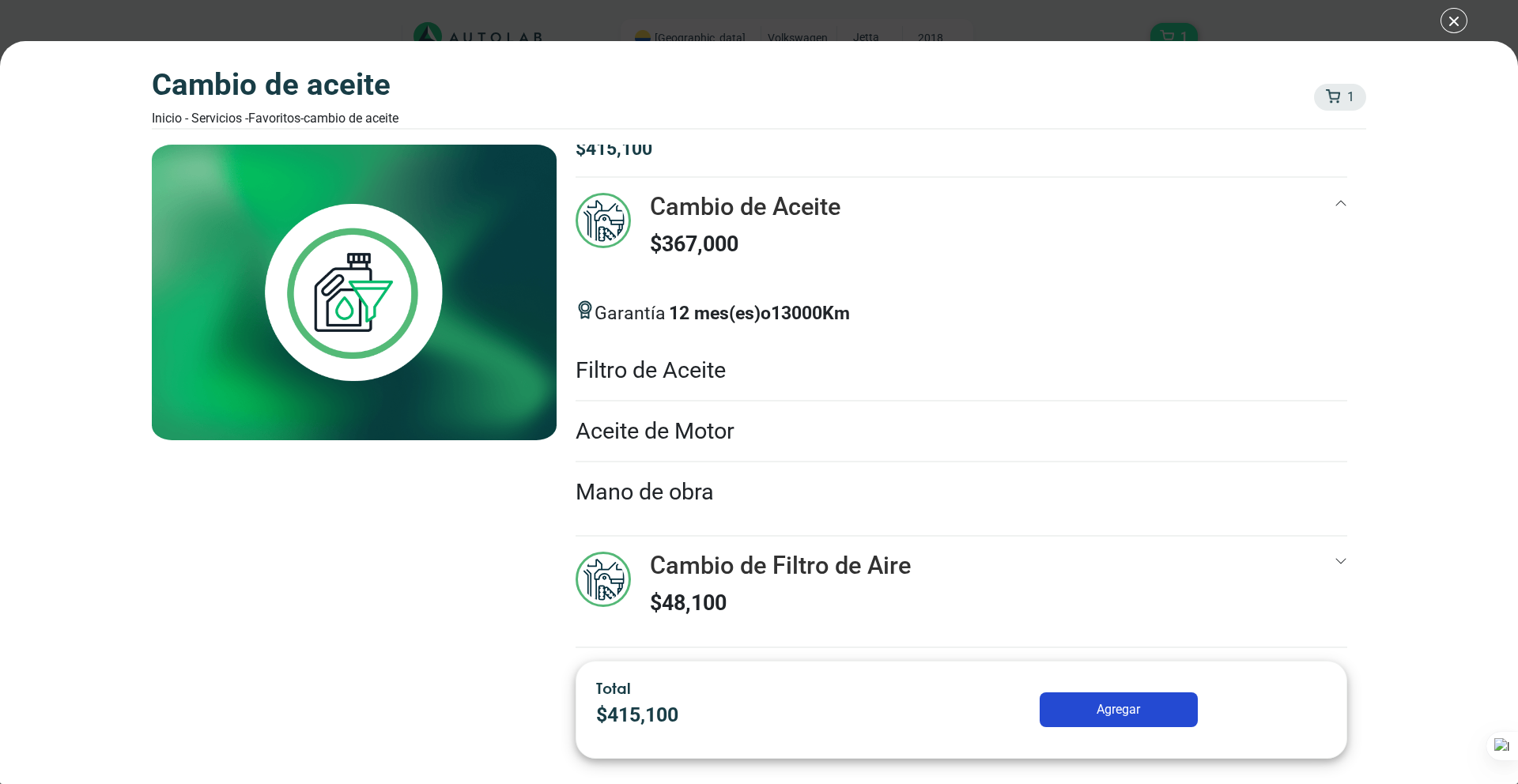 Image resolution: width=1518 pixels, height=784 pixels. Describe the element at coordinates (780, 566) in the screenshot. I see `h3: Cambio de Filtro de Aire` at that location.